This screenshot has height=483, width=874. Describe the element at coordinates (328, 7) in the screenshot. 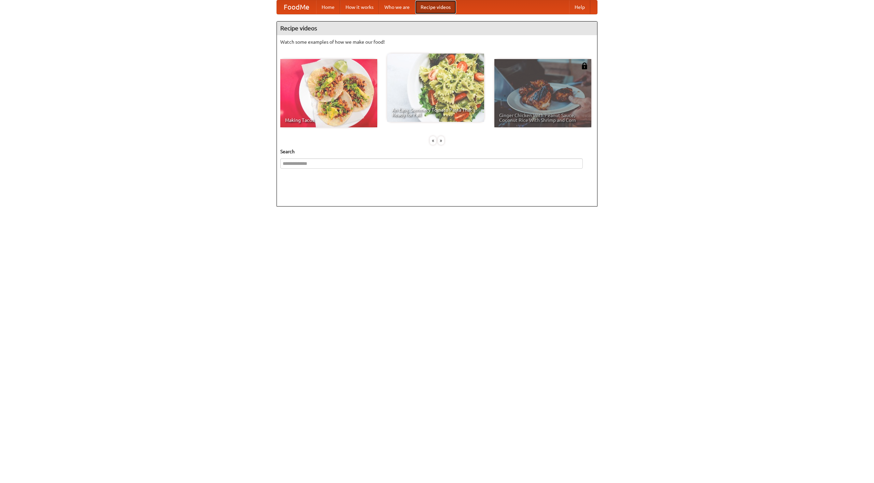

I see `a: Home` at that location.